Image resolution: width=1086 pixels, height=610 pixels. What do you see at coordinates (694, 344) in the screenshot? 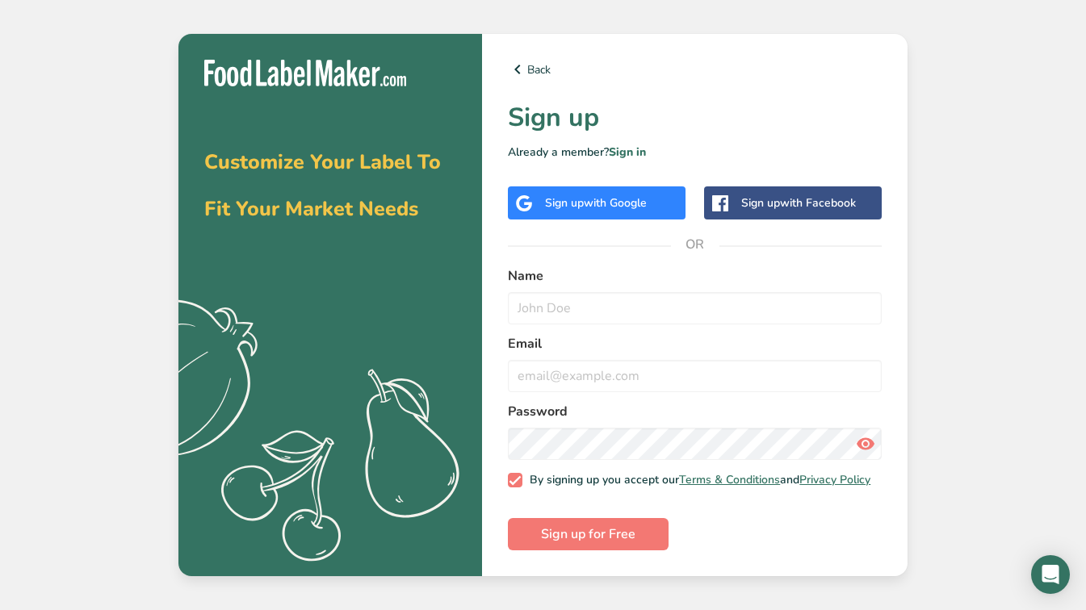
I see `label: Email` at bounding box center [694, 344].